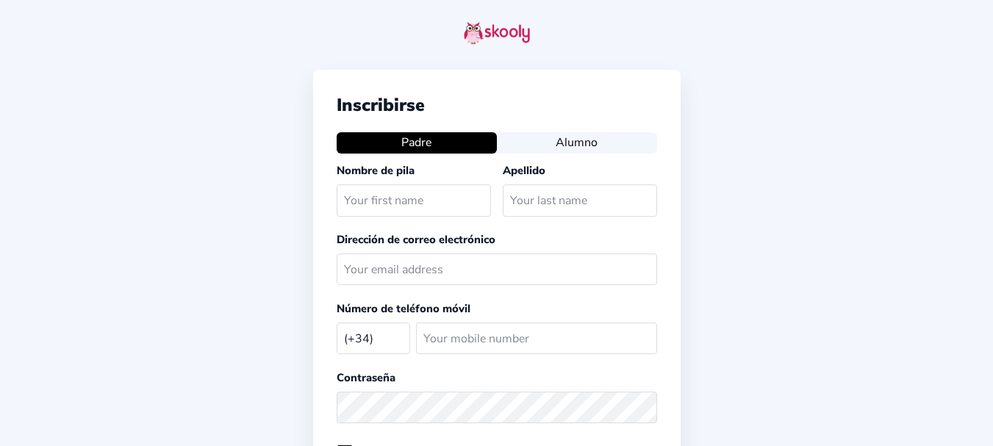 The image size is (993, 446). Describe the element at coordinates (416, 240) in the screenshot. I see `label: Dirección de correo electrónico` at that location.